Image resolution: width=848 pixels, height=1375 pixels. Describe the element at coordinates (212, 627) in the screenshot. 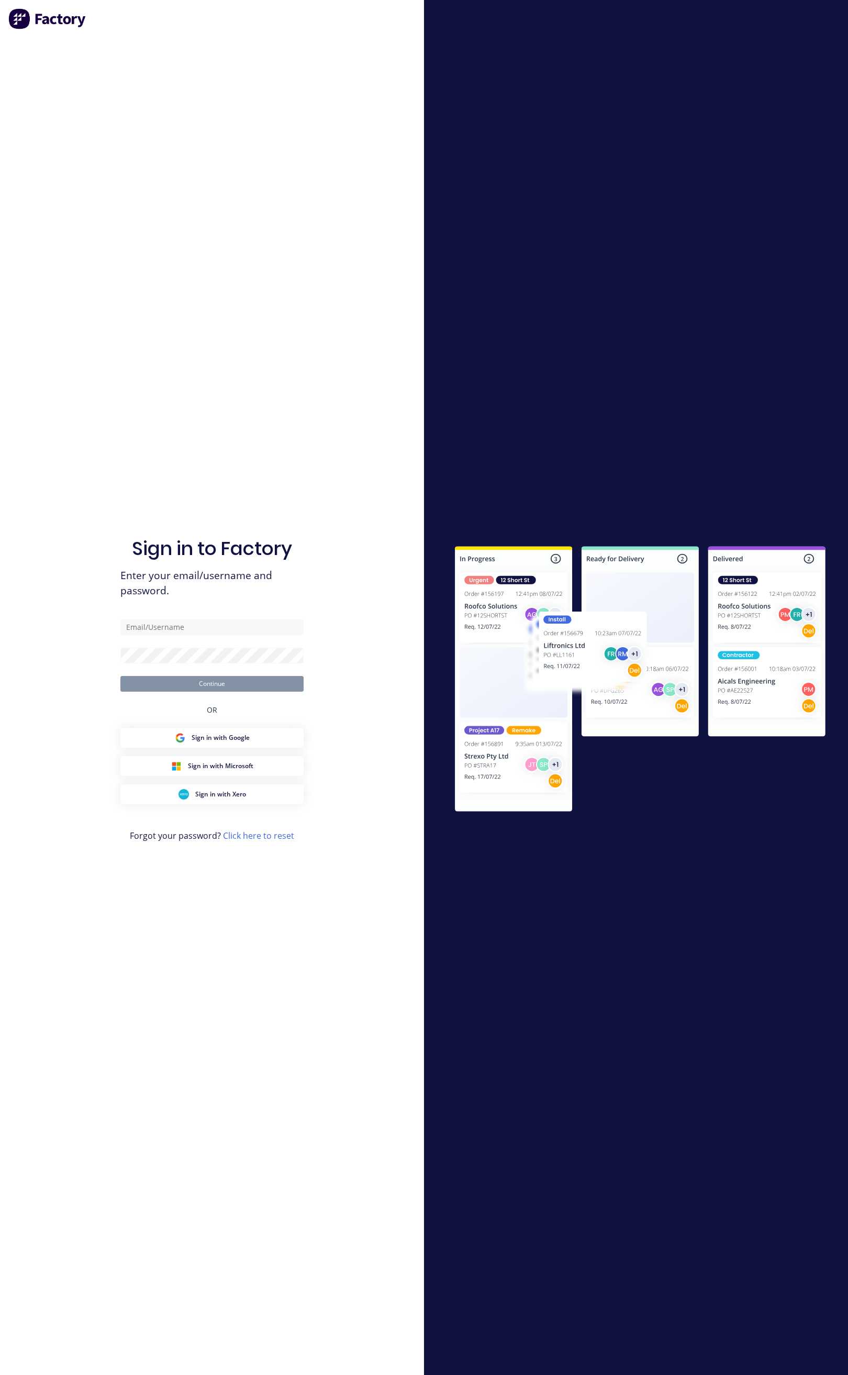

I see `input: Email/Username` at that location.